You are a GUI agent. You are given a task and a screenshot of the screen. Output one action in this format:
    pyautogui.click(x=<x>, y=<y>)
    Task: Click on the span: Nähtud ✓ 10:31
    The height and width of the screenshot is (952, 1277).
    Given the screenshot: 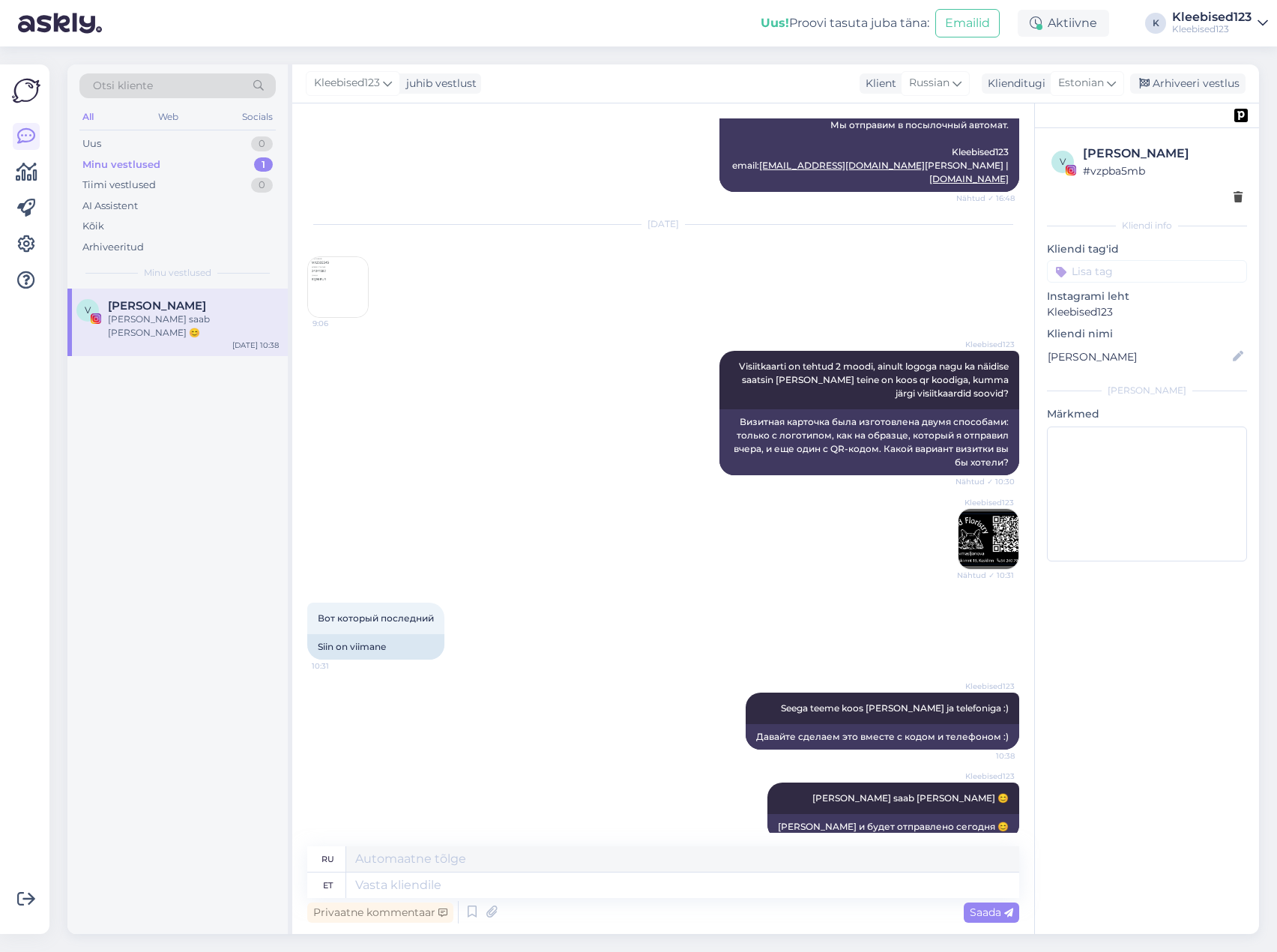 What is the action you would take?
    pyautogui.click(x=986, y=575)
    